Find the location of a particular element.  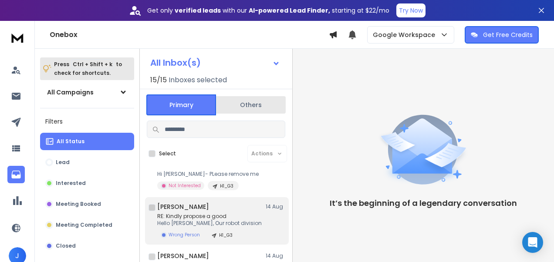

p: Get Free Credits is located at coordinates (508, 35).